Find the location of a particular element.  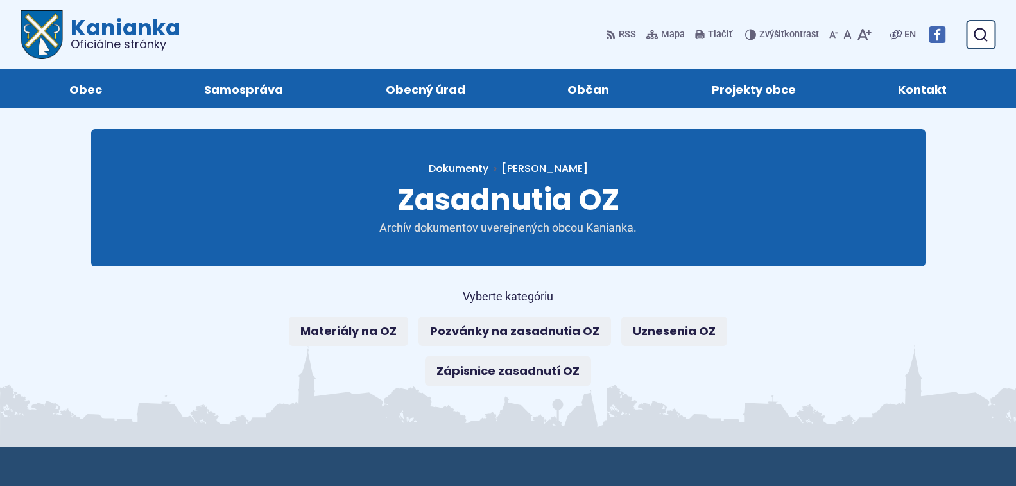

button: Zmenšiť veľkosť písma is located at coordinates (834, 35).